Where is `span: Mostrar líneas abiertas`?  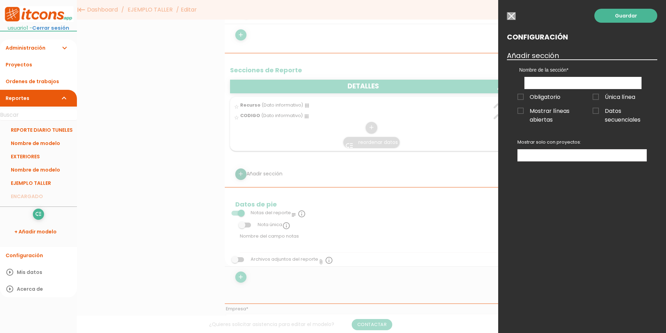 span: Mostrar líneas abiertas is located at coordinates (544, 111).